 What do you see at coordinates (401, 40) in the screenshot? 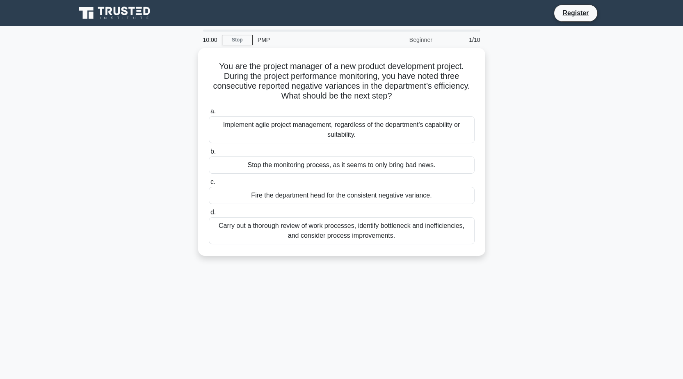
I see `div: Beginner` at bounding box center [401, 40].